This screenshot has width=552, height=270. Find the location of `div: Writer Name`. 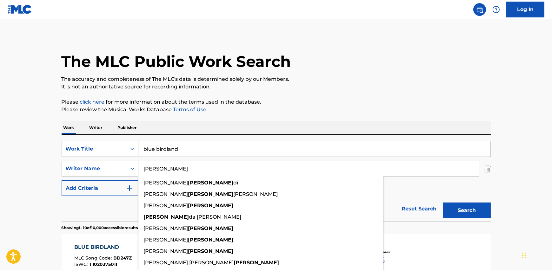

div: Writer Name is located at coordinates (94, 169).